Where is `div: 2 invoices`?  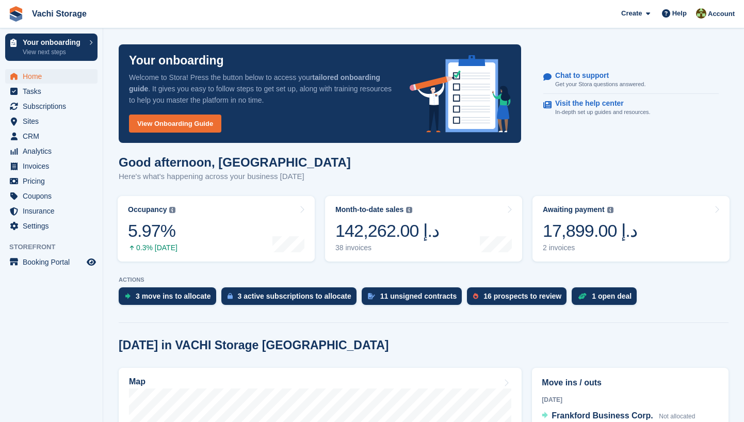
div: 2 invoices is located at coordinates (590, 248).